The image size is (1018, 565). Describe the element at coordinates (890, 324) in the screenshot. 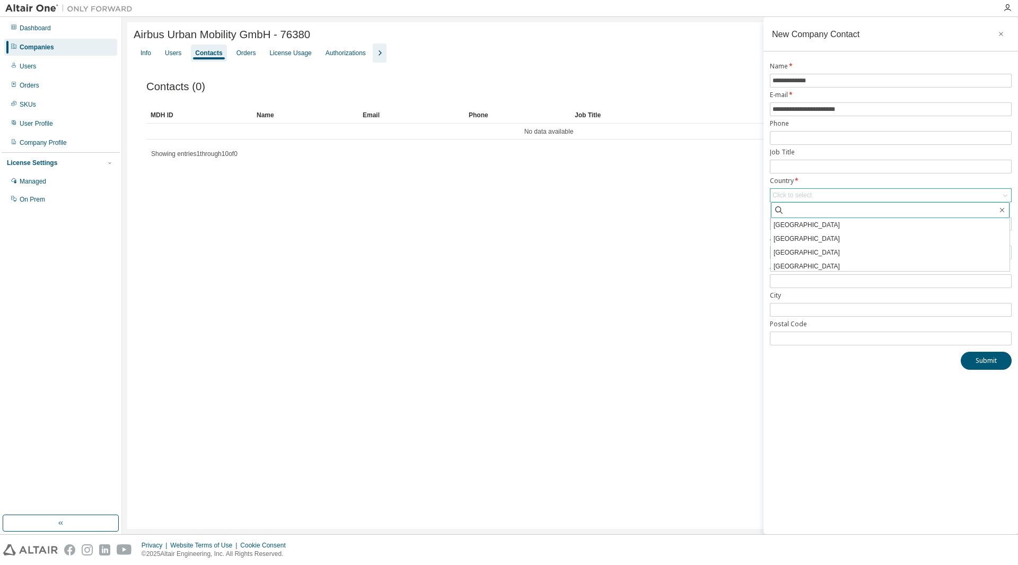

I see `label: Postal Code` at that location.